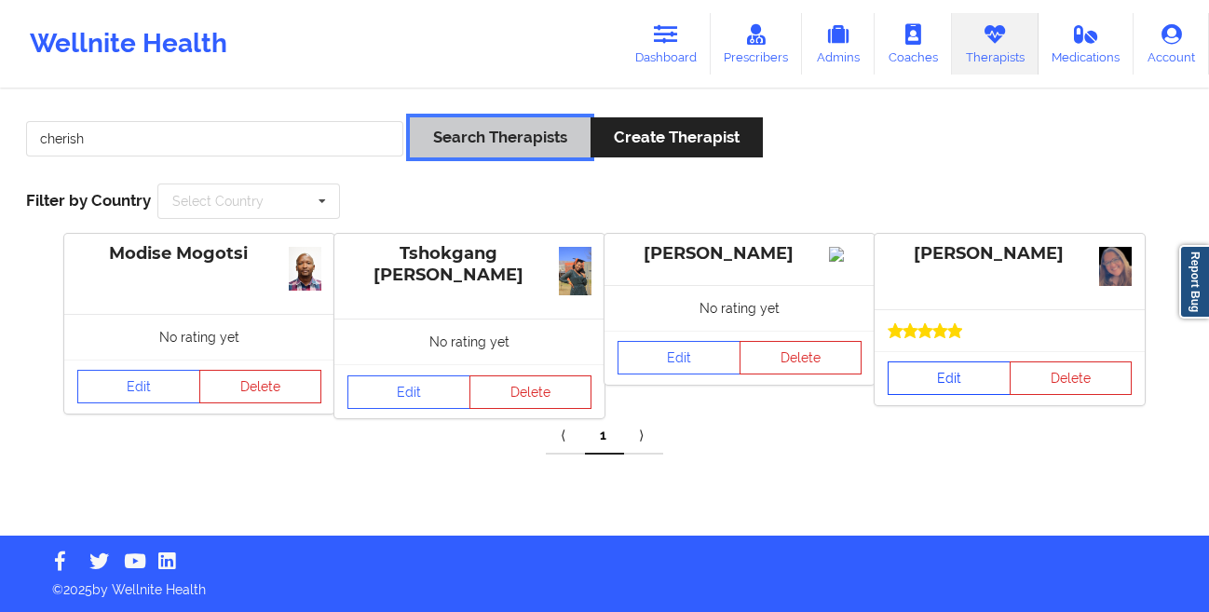 The image size is (1209, 612). What do you see at coordinates (1171, 44) in the screenshot?
I see `a: Account` at bounding box center [1171, 44].